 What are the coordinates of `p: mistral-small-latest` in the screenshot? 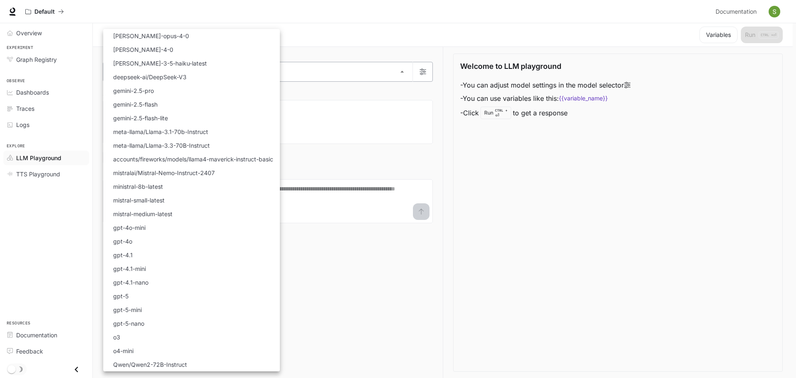 It's located at (139, 200).